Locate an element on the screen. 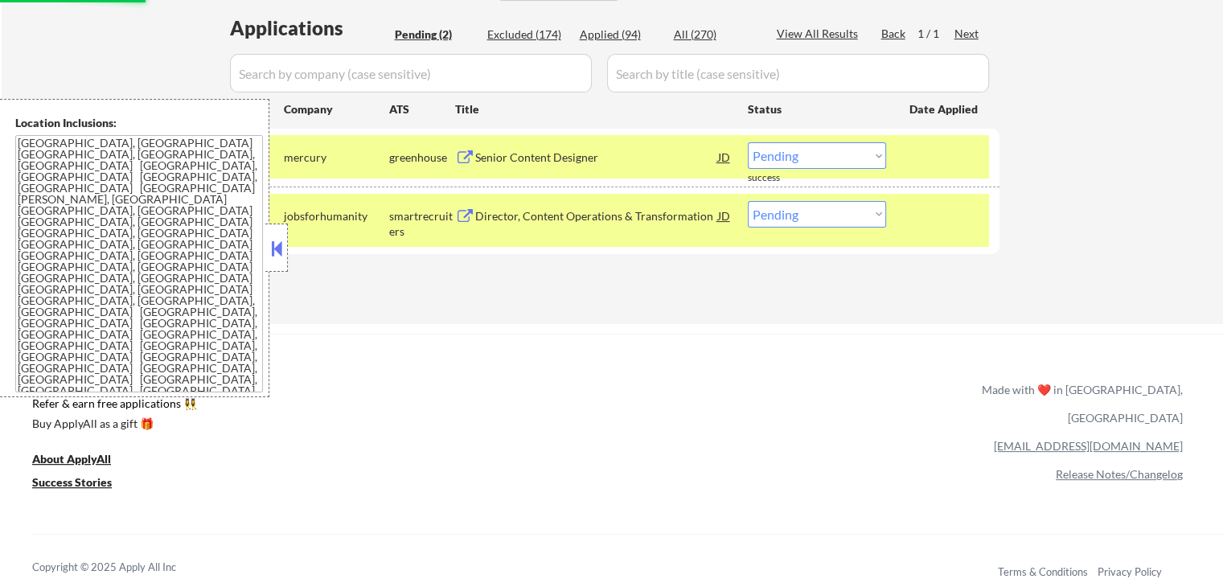 This screenshot has height=587, width=1223. div: jobsforhumanity is located at coordinates (336, 216).